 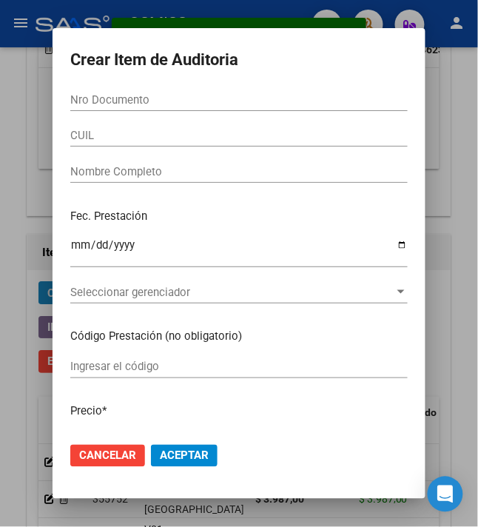 I want to click on p: Código Prestación (no obligatorio), so click(x=239, y=336).